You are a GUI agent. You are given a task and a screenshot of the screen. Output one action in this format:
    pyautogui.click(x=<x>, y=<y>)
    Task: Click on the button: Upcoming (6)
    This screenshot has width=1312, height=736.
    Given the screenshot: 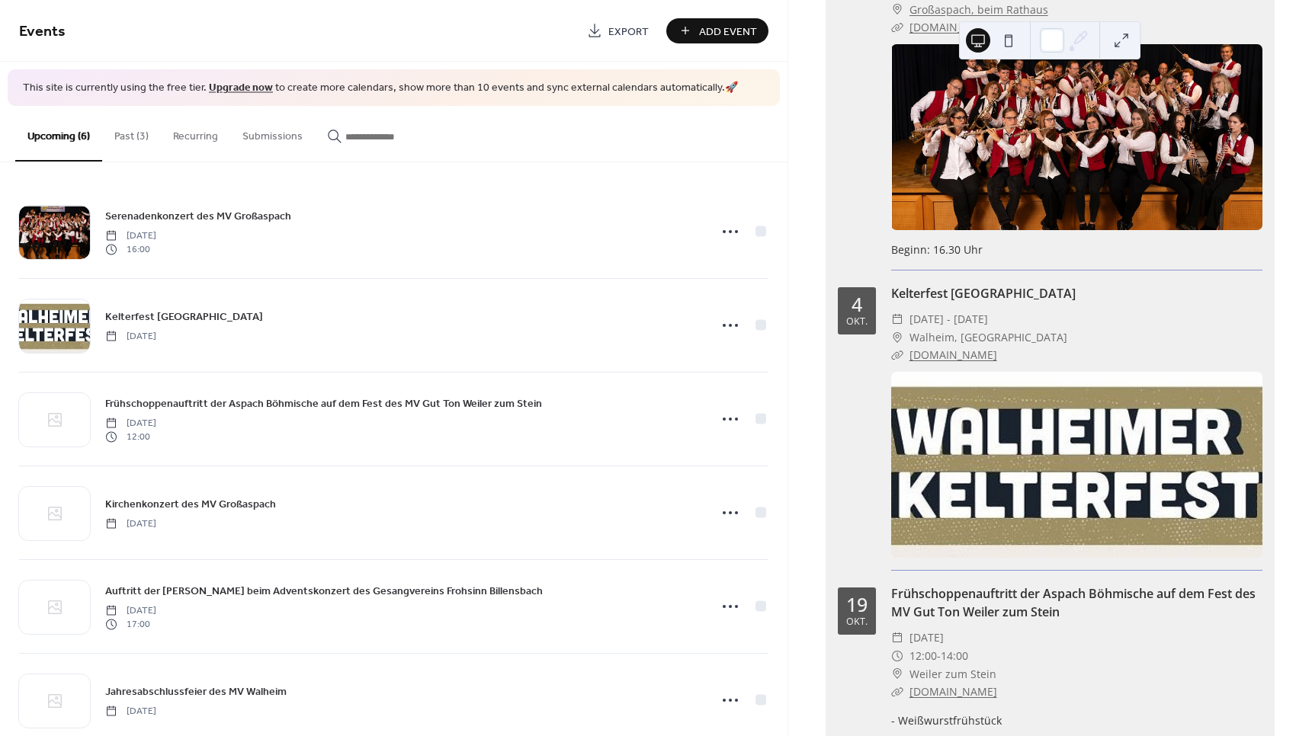 What is the action you would take?
    pyautogui.click(x=59, y=133)
    